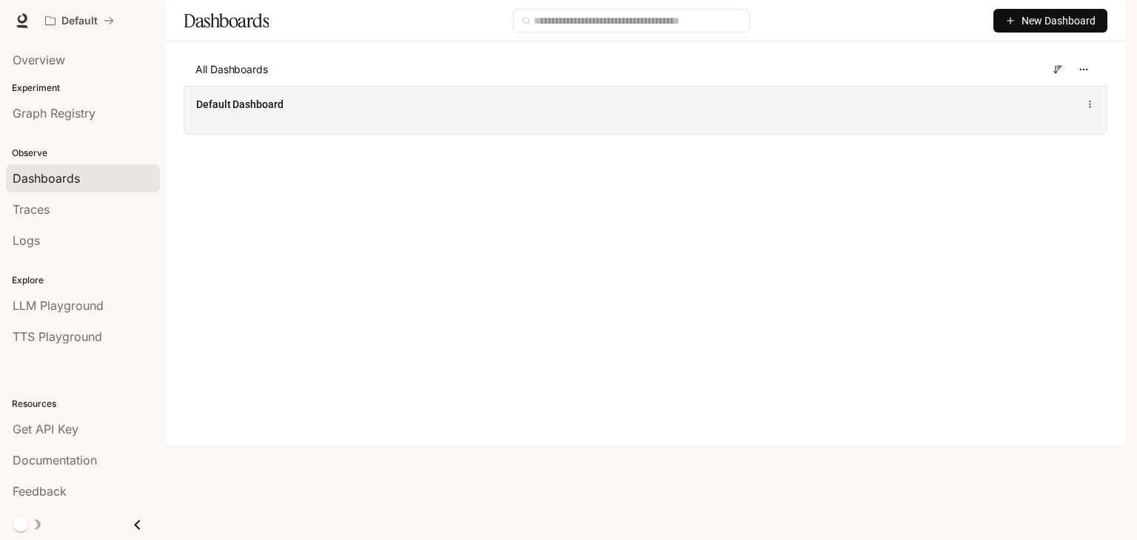 The height and width of the screenshot is (540, 1137). Describe the element at coordinates (79, 21) in the screenshot. I see `p: Default` at that location.